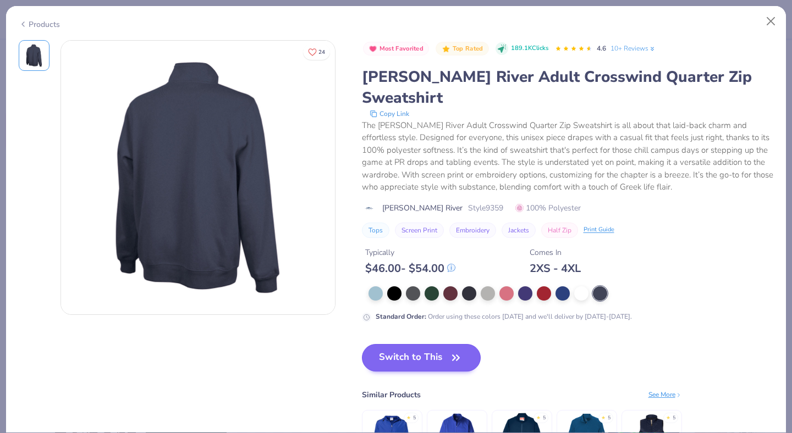 The width and height of the screenshot is (792, 433). What do you see at coordinates (633, 48) in the screenshot?
I see `a: 10+ Reviews` at bounding box center [633, 48].